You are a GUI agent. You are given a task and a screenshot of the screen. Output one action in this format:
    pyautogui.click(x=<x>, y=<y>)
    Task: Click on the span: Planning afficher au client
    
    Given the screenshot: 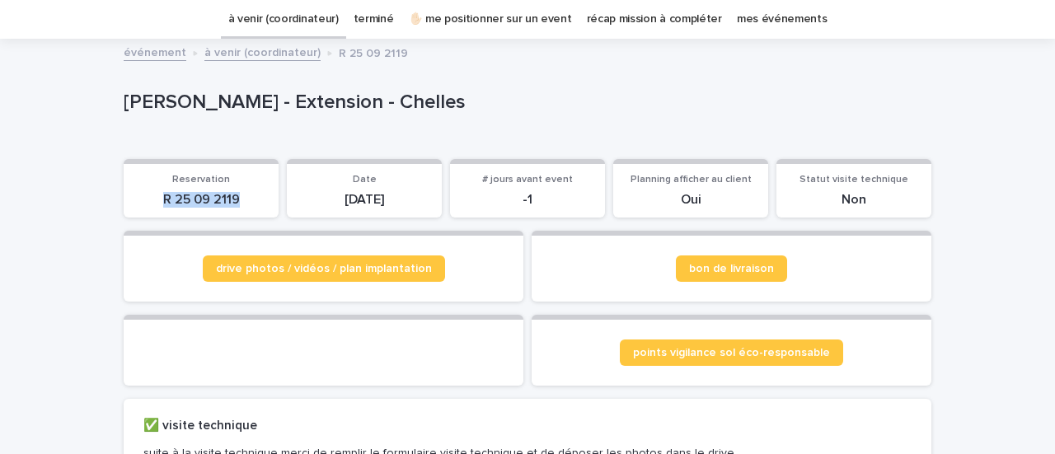 What is the action you would take?
    pyautogui.click(x=691, y=180)
    